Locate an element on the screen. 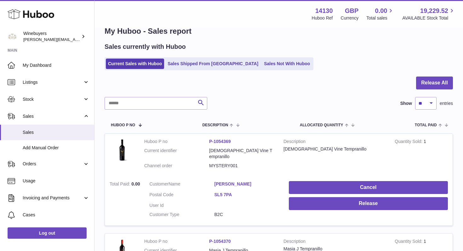 This screenshot has width=463, height=251. div: Winebuyers is located at coordinates (52, 37).